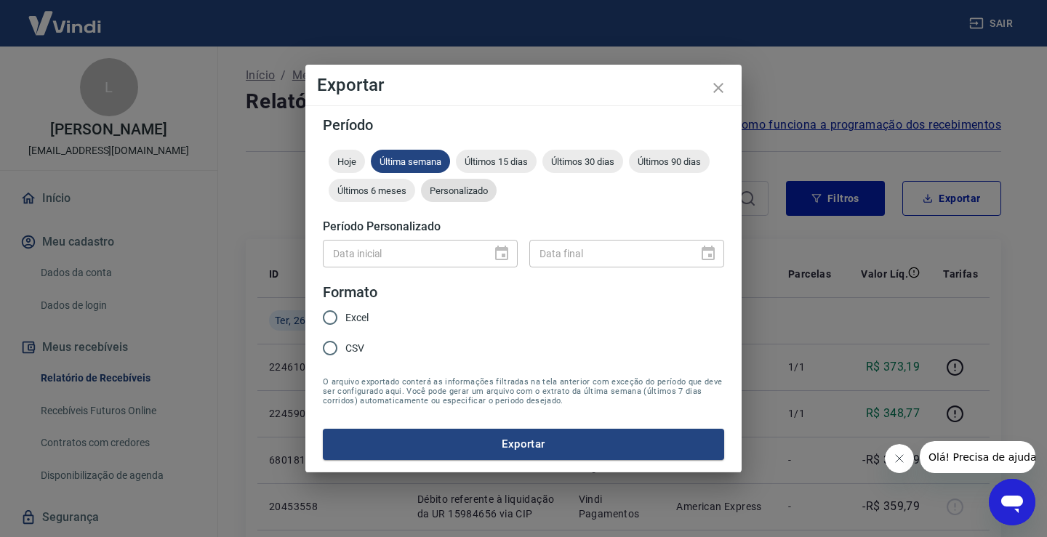 Image resolution: width=1047 pixels, height=537 pixels. What do you see at coordinates (372, 191) in the screenshot?
I see `div: Últimos 6 meses` at bounding box center [372, 191].